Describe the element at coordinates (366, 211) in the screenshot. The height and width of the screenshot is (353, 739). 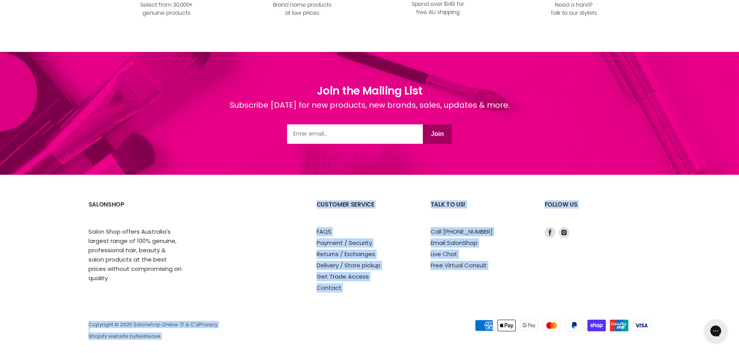
I see `h2: Customer Service` at that location.